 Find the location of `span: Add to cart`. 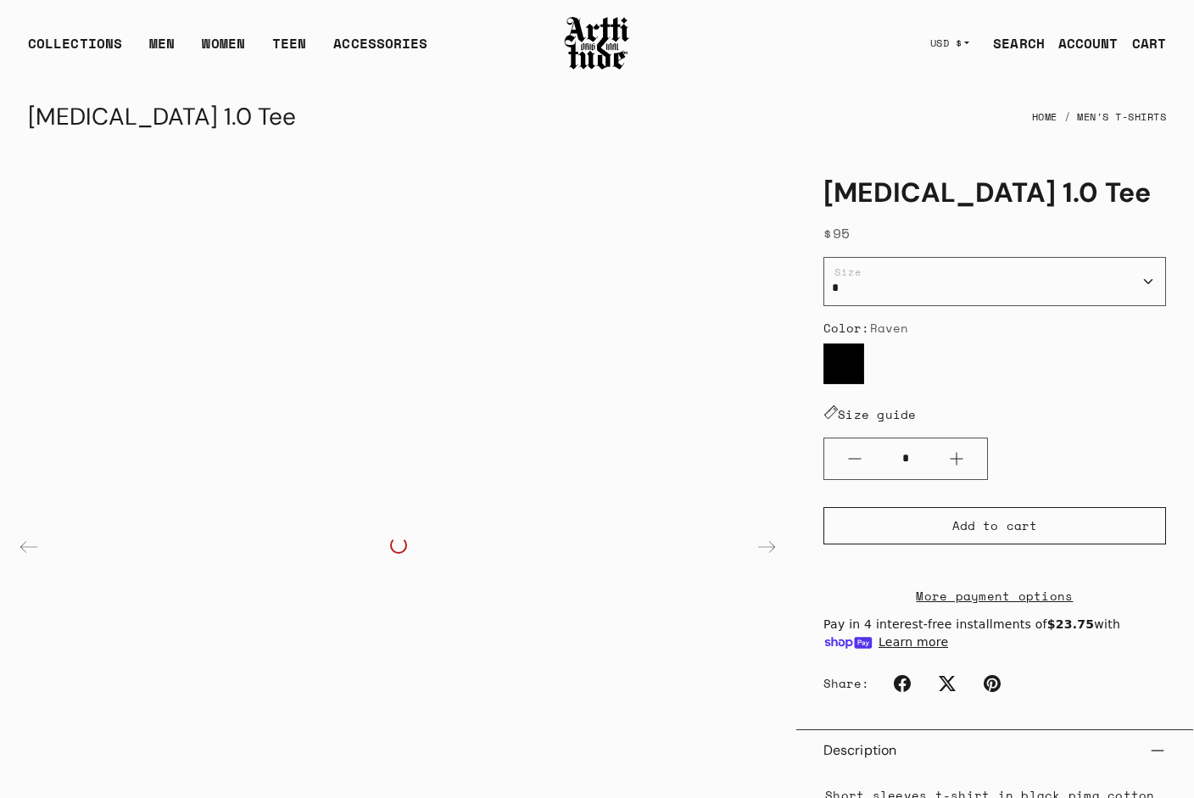

span: Add to cart is located at coordinates (995, 526).